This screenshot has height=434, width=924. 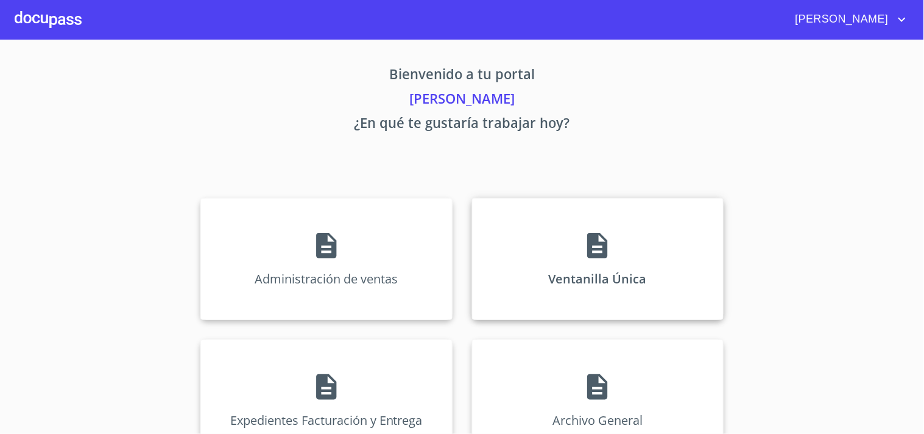 I want to click on p: ¿En qué te gustaría trabajar hoy?, so click(x=462, y=125).